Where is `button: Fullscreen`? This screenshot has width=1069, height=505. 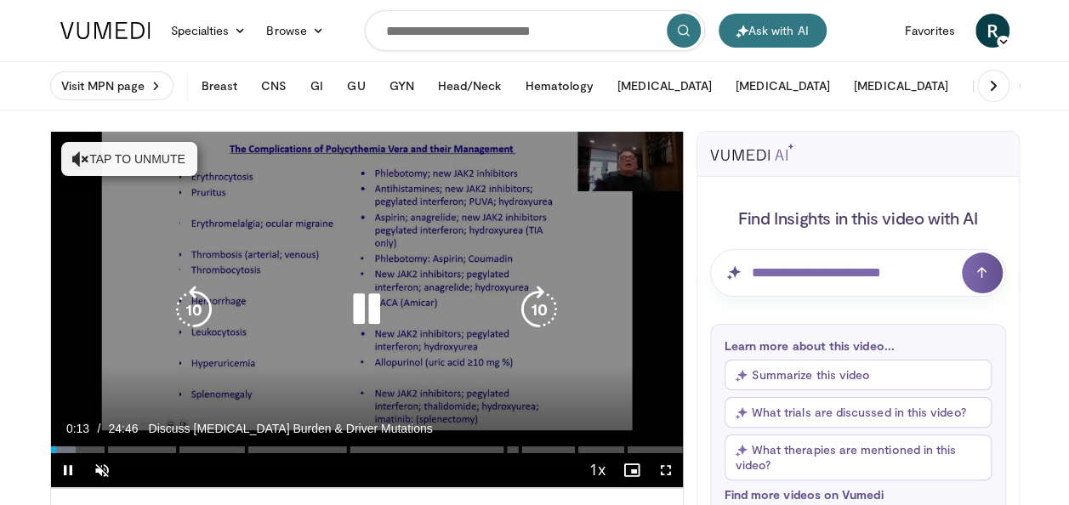 button: Fullscreen is located at coordinates (666, 470).